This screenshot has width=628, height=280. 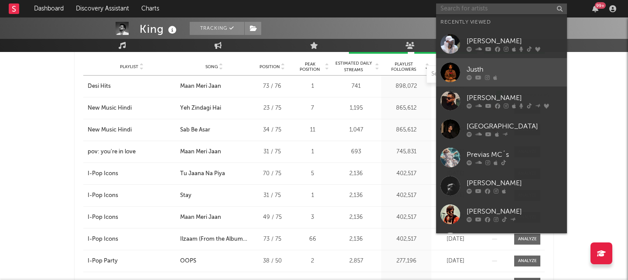 What do you see at coordinates (217, 28) in the screenshot?
I see `button: Tracking` at bounding box center [217, 28].